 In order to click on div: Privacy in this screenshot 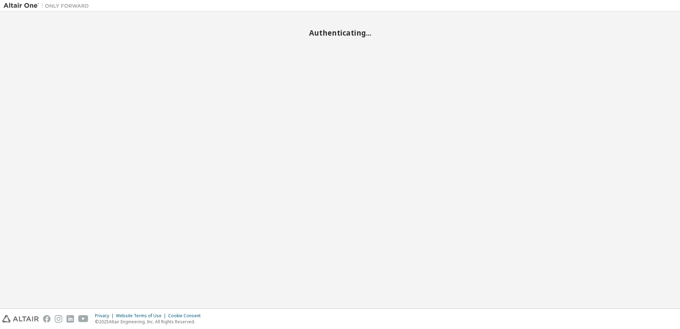, I will do `click(105, 315)`.